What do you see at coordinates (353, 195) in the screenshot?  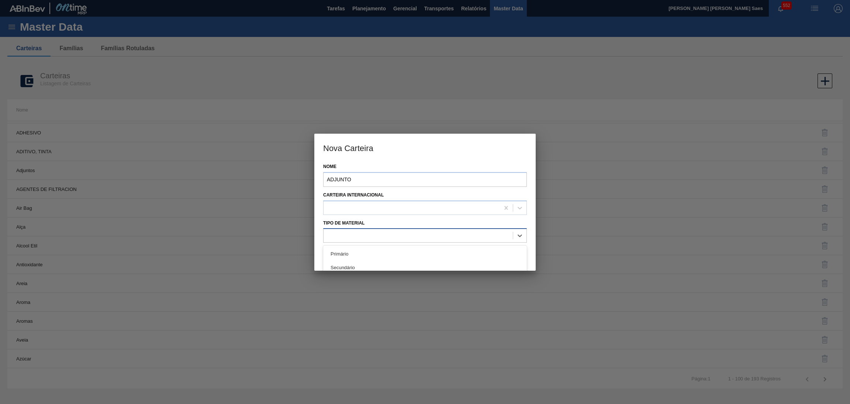 I see `label: Carteira Internacional` at bounding box center [353, 195].